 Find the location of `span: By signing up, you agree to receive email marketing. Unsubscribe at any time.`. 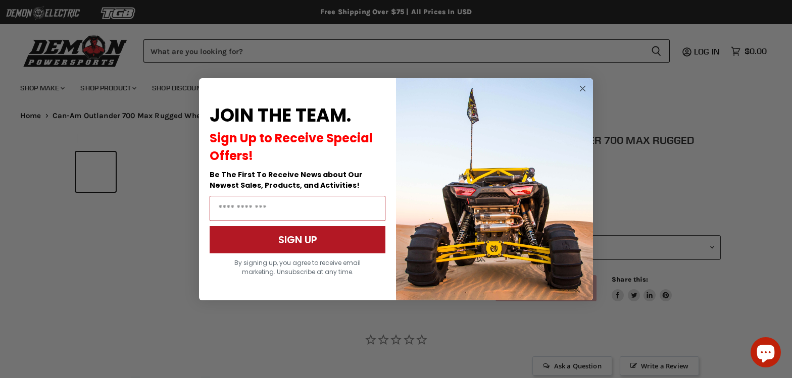

span: By signing up, you agree to receive email marketing. Unsubscribe at any time. is located at coordinates (298, 267).